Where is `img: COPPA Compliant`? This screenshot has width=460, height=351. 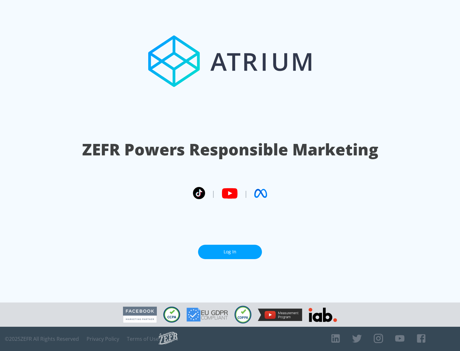
img: COPPA Compliant is located at coordinates (243, 315).